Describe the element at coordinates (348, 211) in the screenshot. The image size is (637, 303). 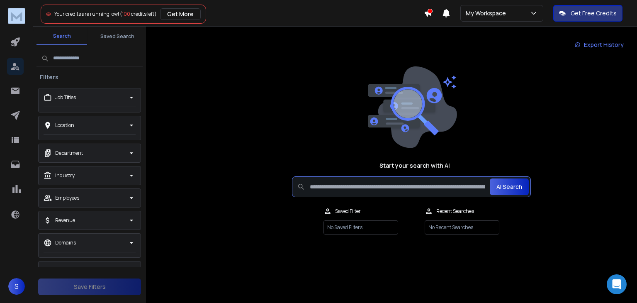
I see `p: Saved Filter` at that location.